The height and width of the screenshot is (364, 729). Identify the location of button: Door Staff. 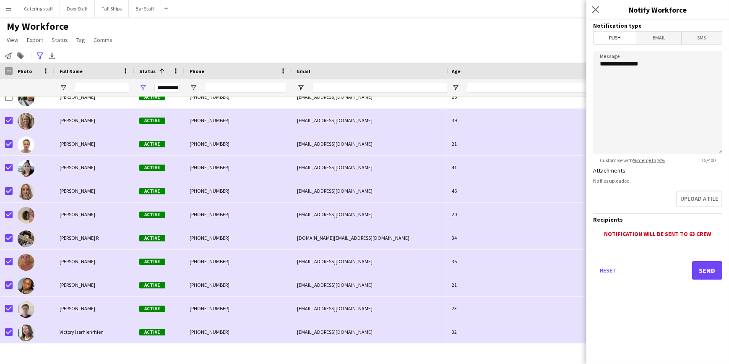
(77, 8).